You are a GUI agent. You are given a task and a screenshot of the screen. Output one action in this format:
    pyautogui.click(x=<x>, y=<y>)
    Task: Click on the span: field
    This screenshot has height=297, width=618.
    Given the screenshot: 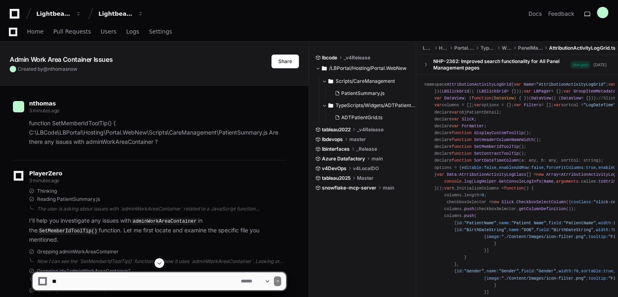 What is the action you would take?
    pyautogui.click(x=555, y=223)
    